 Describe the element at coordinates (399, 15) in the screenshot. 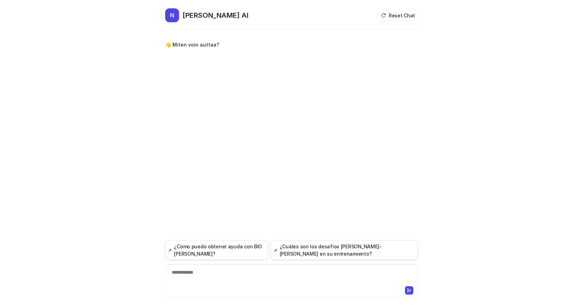

I see `button: Reset Chat` at that location.